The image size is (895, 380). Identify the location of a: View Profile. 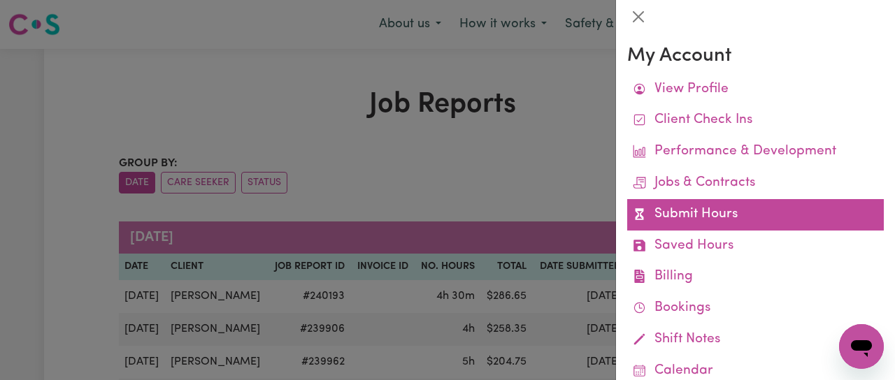
(755, 90).